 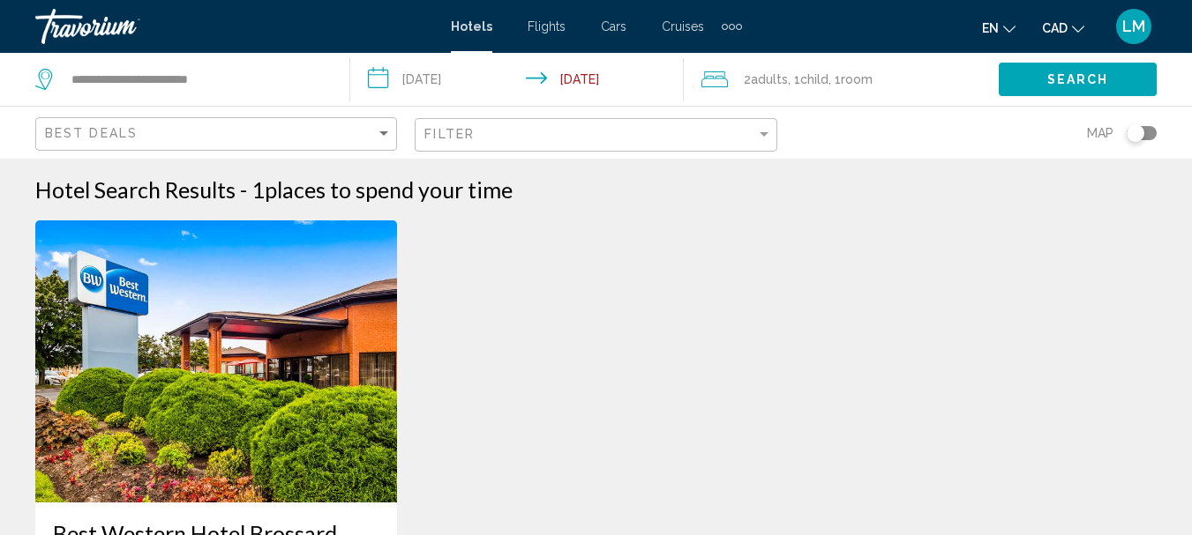 I want to click on span: Best Deals, so click(x=91, y=133).